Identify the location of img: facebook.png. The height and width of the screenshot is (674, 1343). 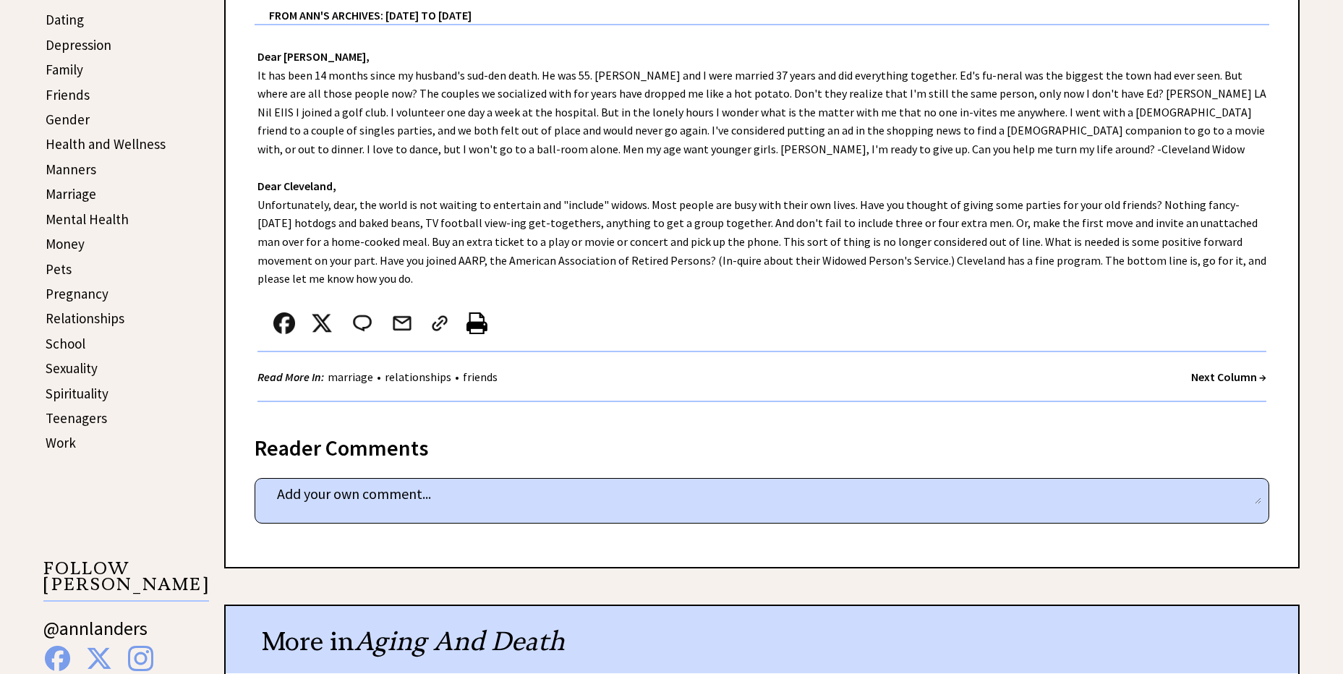
(284, 323).